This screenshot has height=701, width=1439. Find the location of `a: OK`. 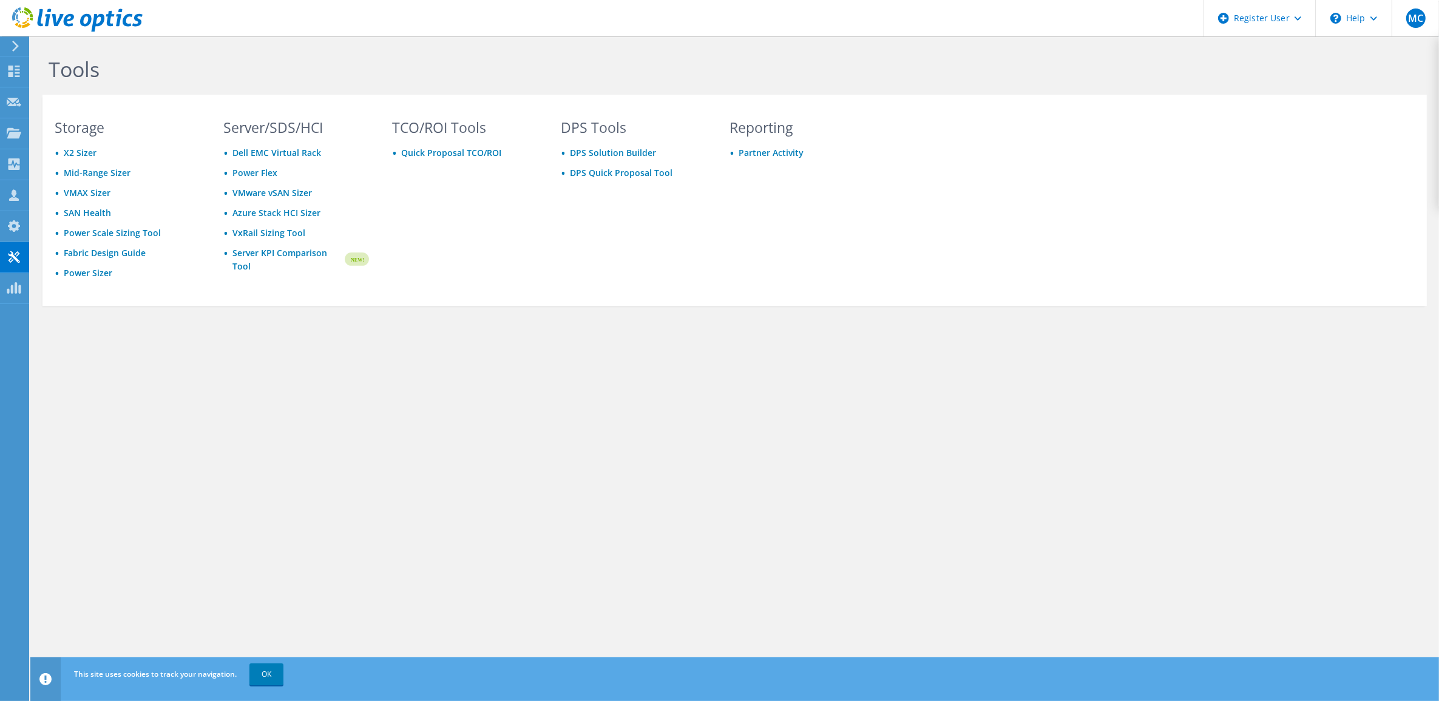

a: OK is located at coordinates (266, 674).